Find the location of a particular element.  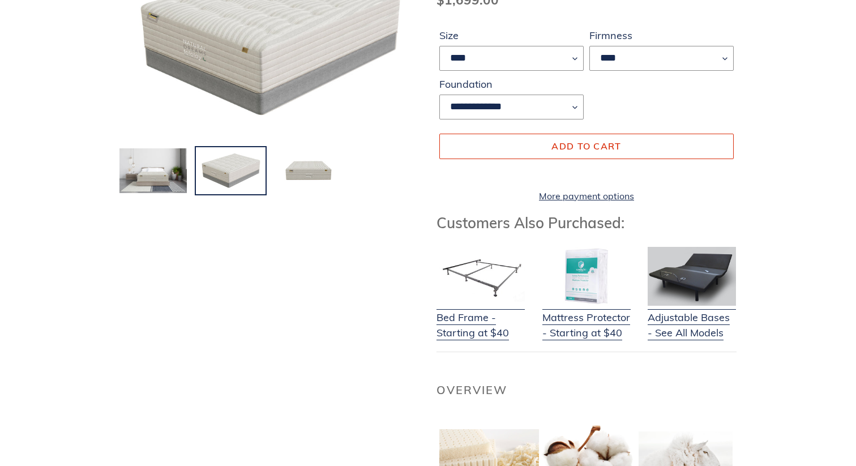

button: Add to cart is located at coordinates (586, 146).